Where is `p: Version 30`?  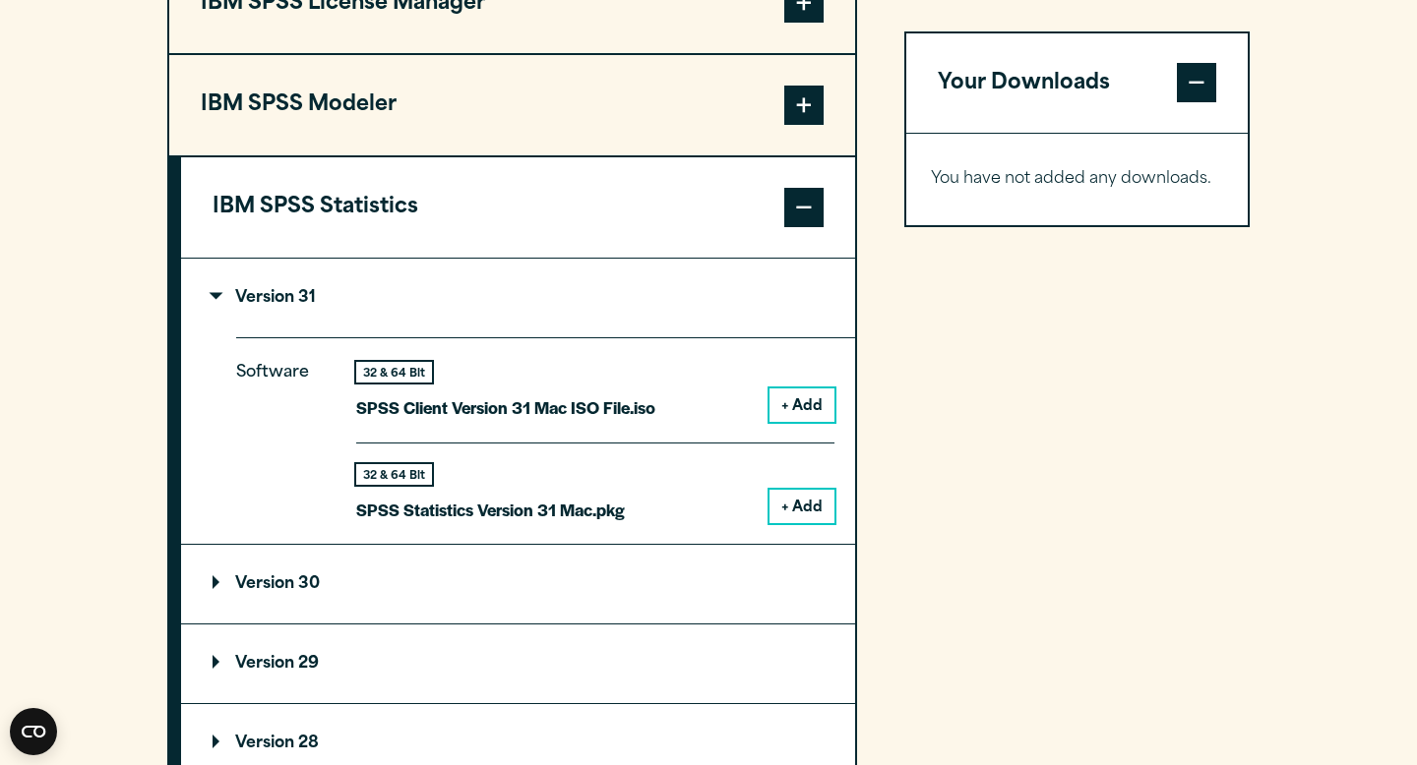
p: Version 30 is located at coordinates (266, 584).